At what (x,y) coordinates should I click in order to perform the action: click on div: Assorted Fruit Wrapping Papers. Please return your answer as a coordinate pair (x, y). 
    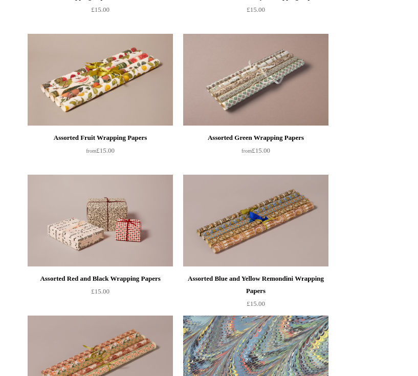
    Looking at the image, I should click on (100, 138).